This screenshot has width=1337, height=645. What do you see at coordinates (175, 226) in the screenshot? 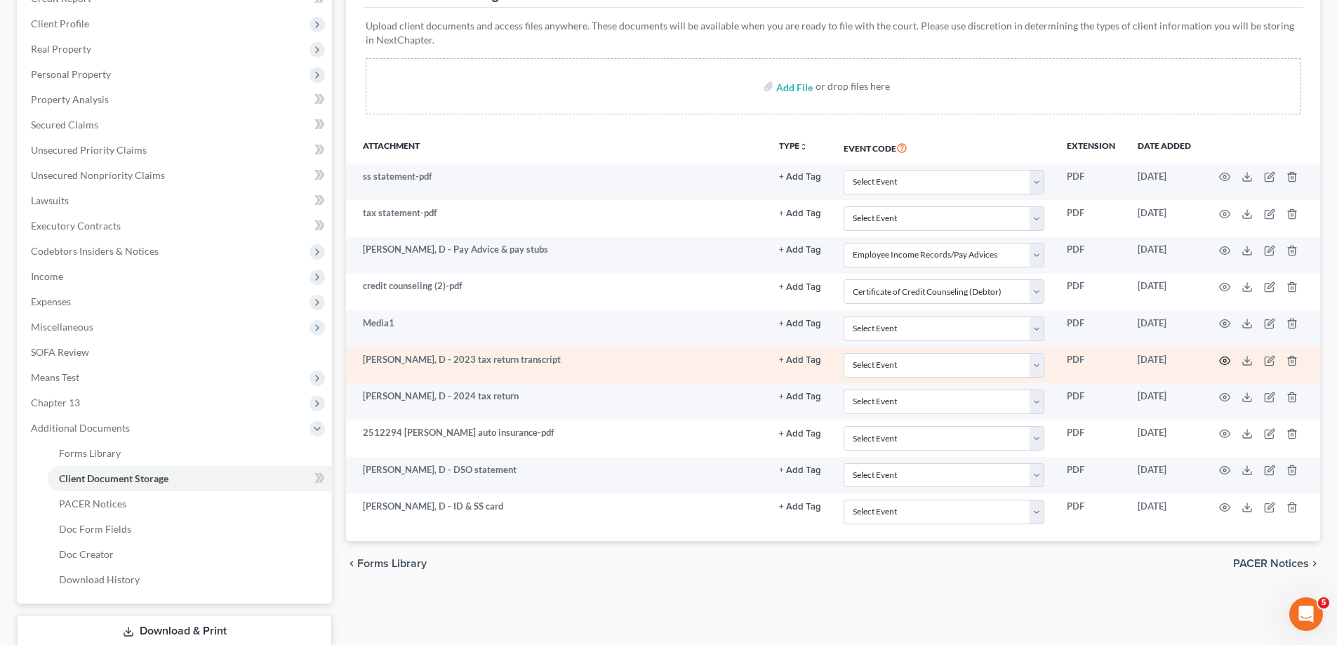
I see `a: Executory Contracts` at bounding box center [175, 226].